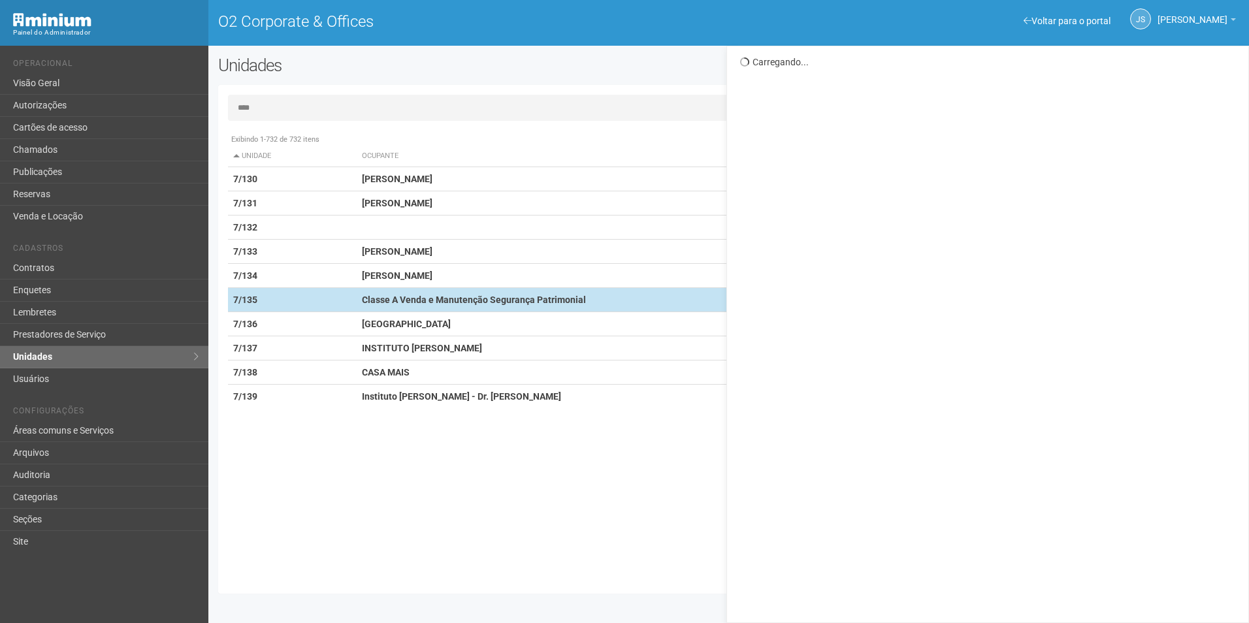  Describe the element at coordinates (385, 372) in the screenshot. I see `strong: CASA MAIS` at that location.